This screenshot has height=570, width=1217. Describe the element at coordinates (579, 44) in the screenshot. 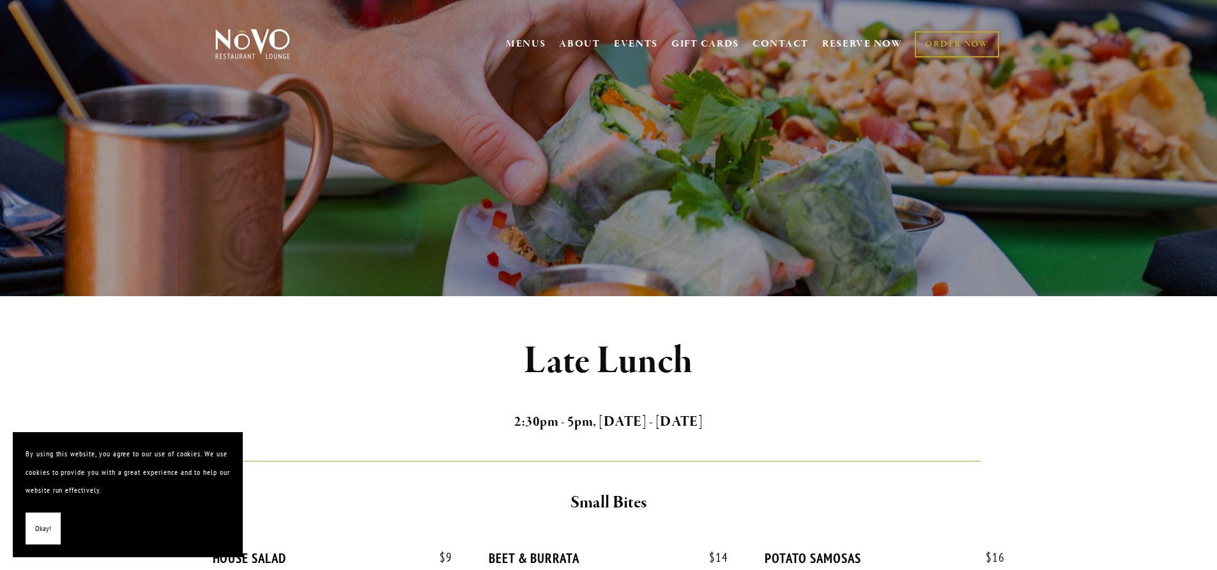

I see `a: ABOUT` at that location.